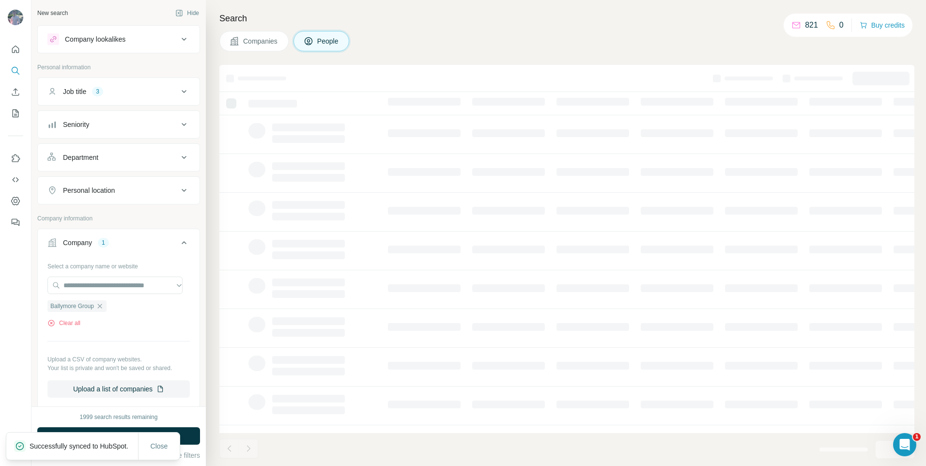 The height and width of the screenshot is (466, 926). What do you see at coordinates (75, 92) in the screenshot?
I see `div: Job title` at bounding box center [75, 92].